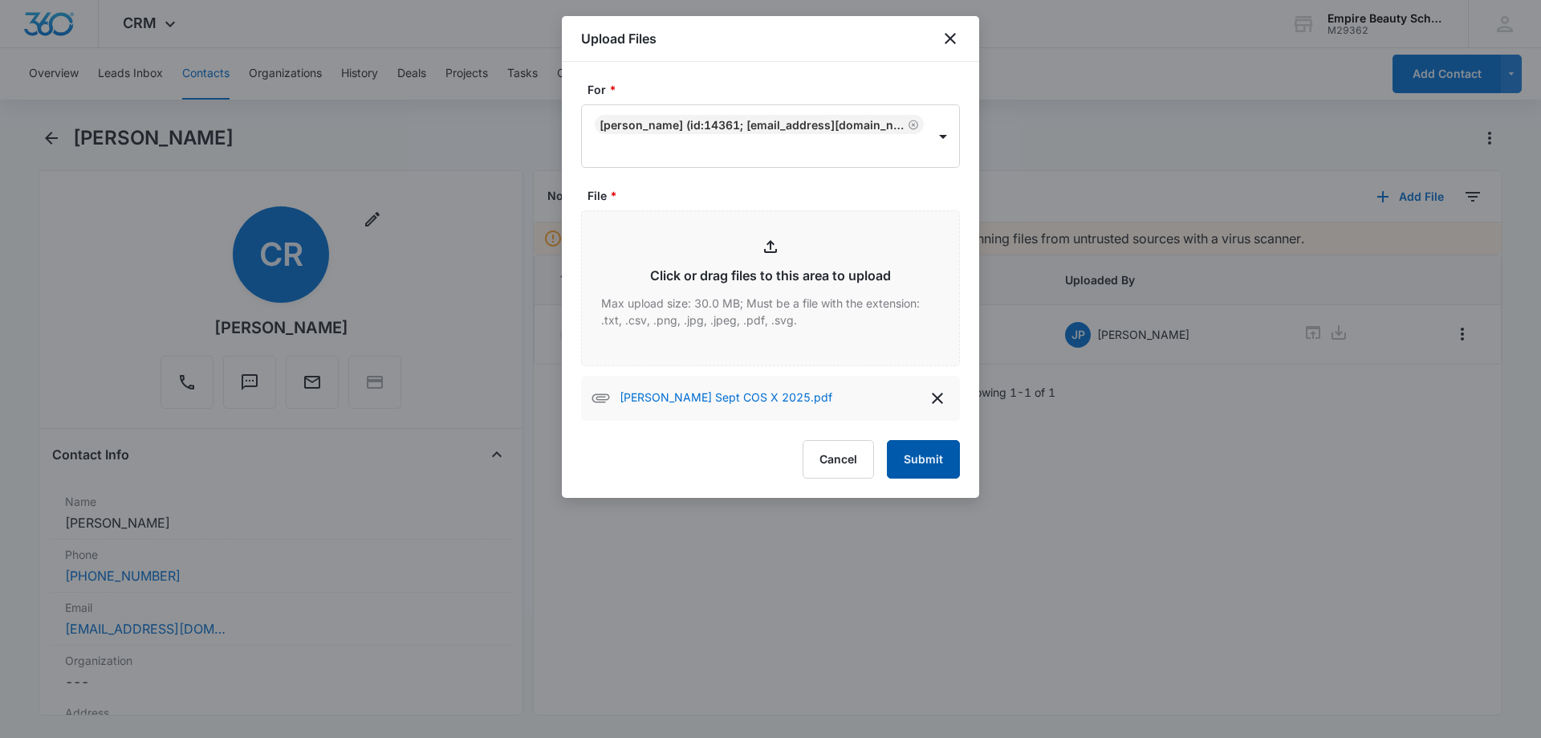 The width and height of the screenshot is (1541, 738). I want to click on label: For, so click(777, 89).